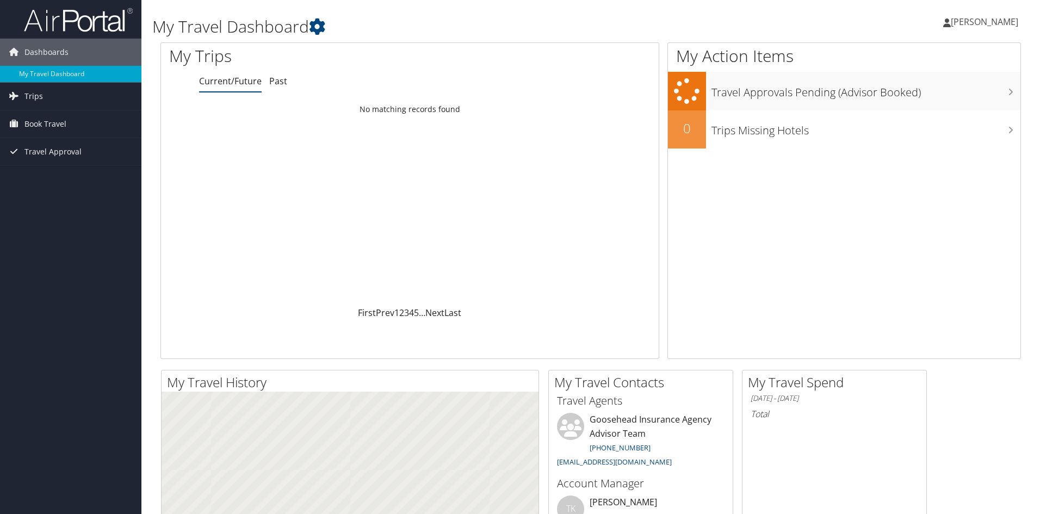 The image size is (1040, 514). I want to click on h2: 0, so click(687, 128).